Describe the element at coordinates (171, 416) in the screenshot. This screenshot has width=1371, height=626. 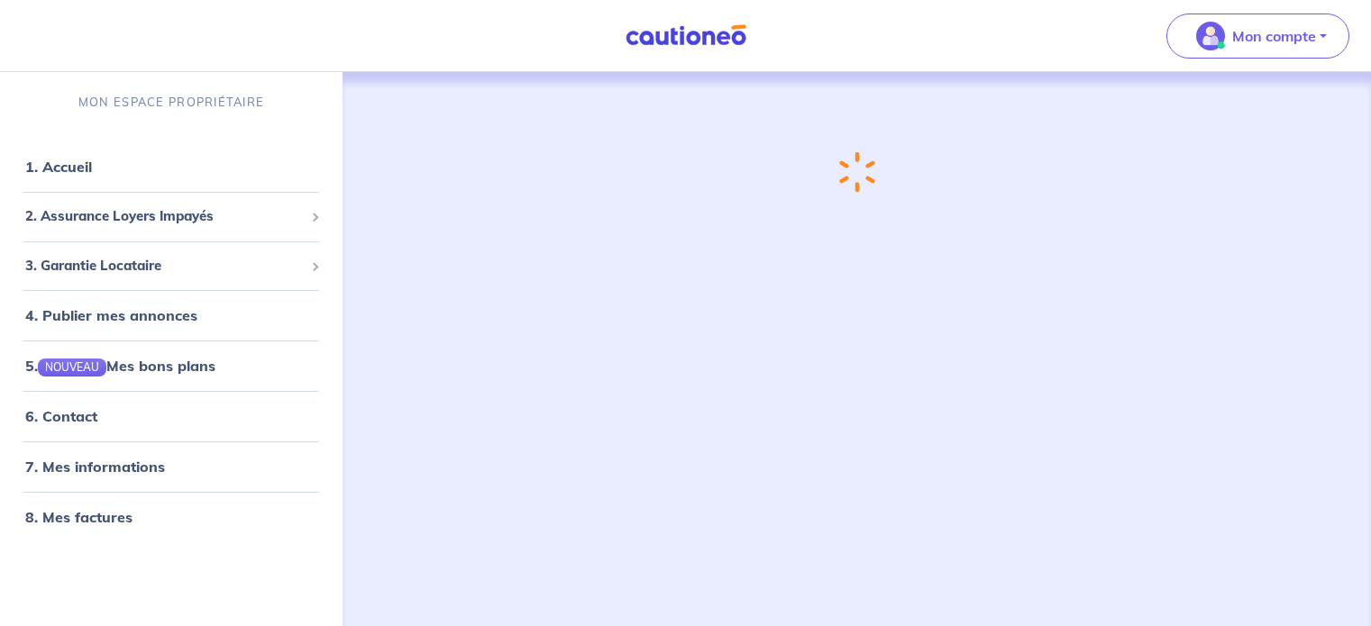
I see `div: 6. Contact` at that location.